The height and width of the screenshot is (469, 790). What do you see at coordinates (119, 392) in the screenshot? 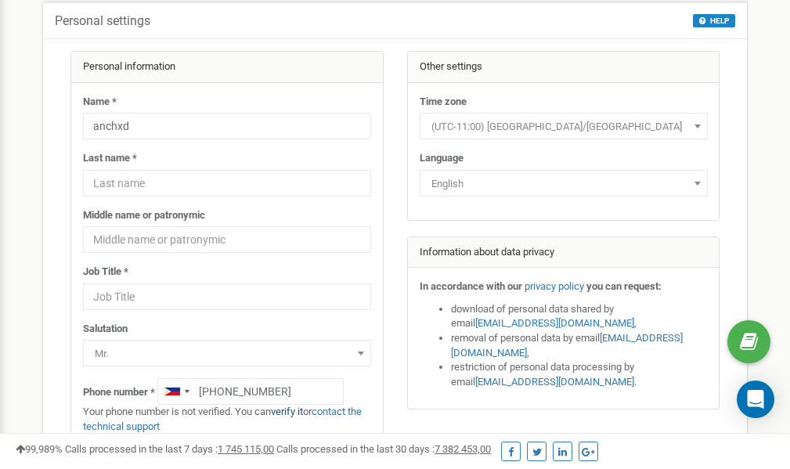
I see `label: Phone number *` at bounding box center [119, 392].